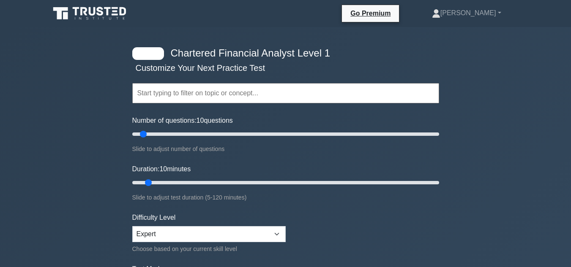 The width and height of the screenshot is (571, 267). Describe the element at coordinates (285, 198) in the screenshot. I see `div: Slide to adjust test duration (5-120 minutes)` at that location.